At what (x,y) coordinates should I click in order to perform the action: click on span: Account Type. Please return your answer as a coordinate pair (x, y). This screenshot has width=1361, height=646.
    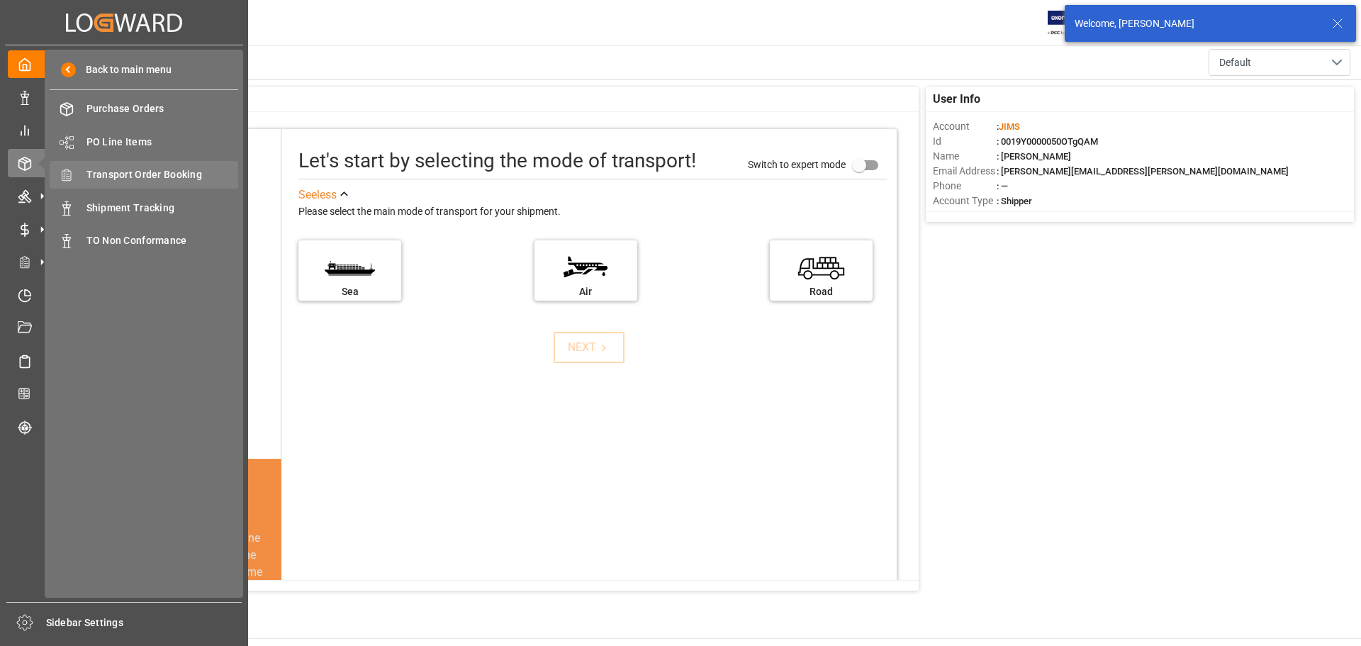
    Looking at the image, I should click on (965, 201).